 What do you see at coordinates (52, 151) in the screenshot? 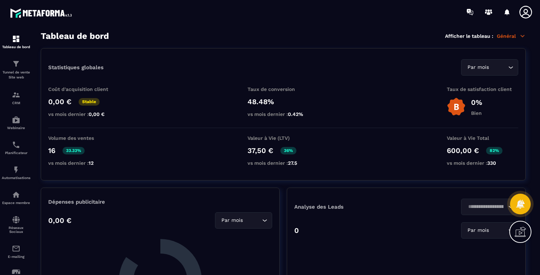
I see `p: 16` at bounding box center [52, 151].